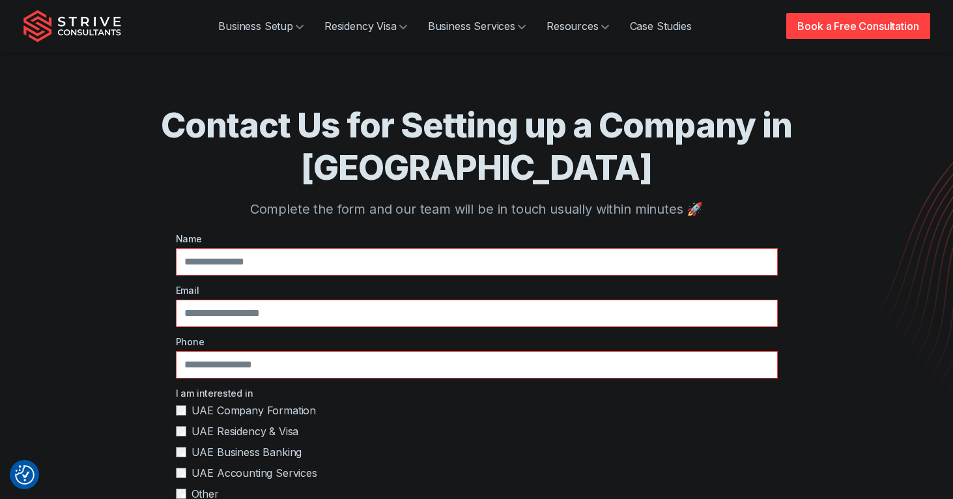 This screenshot has width=953, height=499. I want to click on input: UAE Residency & Visa, so click(181, 431).